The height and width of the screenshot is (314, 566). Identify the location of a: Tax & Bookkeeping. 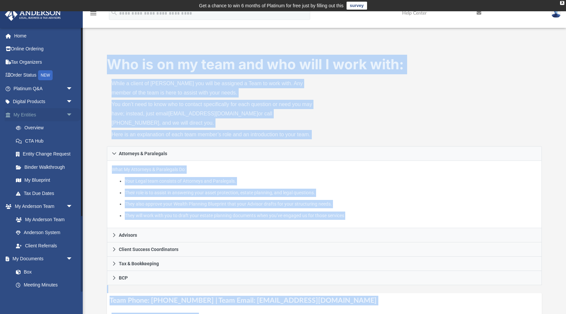
(324, 263).